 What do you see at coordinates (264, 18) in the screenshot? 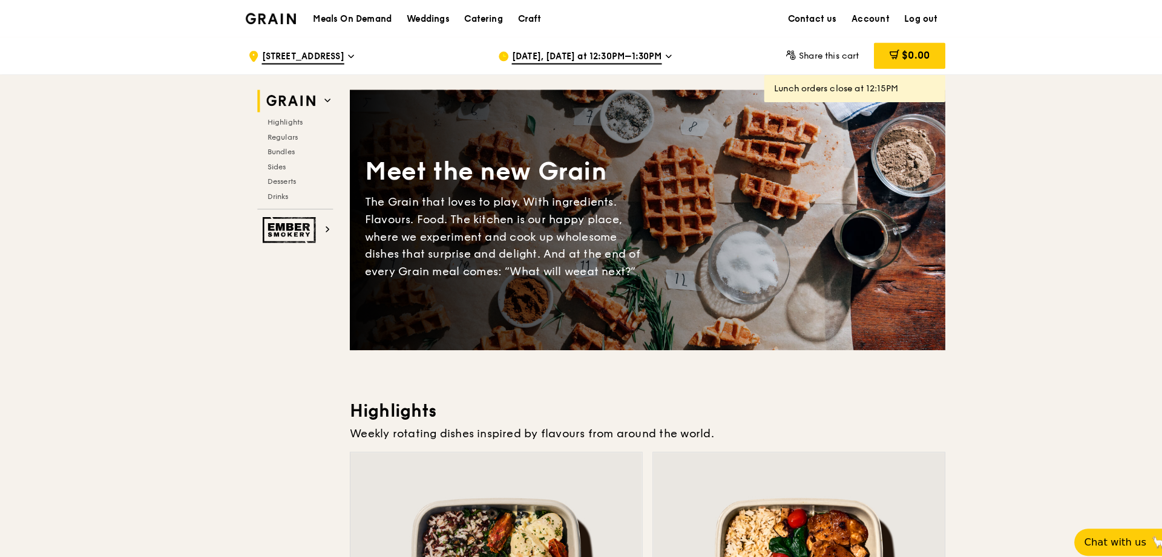
I see `img: Grain` at bounding box center [264, 18].